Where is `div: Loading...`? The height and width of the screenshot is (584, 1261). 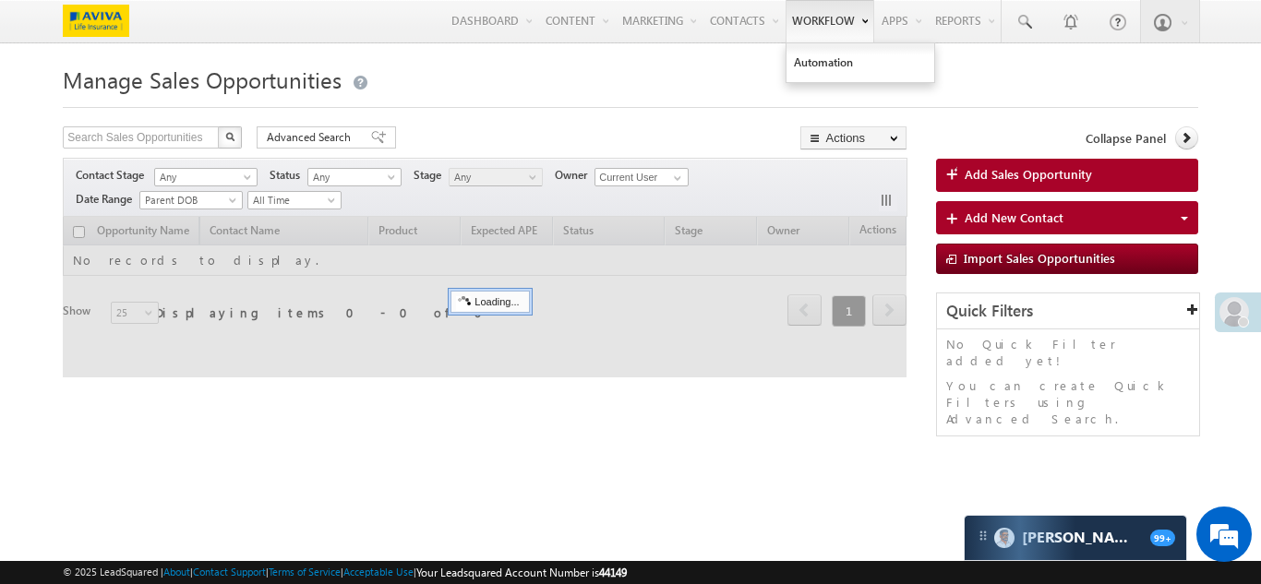 div: Loading... is located at coordinates (489, 302).